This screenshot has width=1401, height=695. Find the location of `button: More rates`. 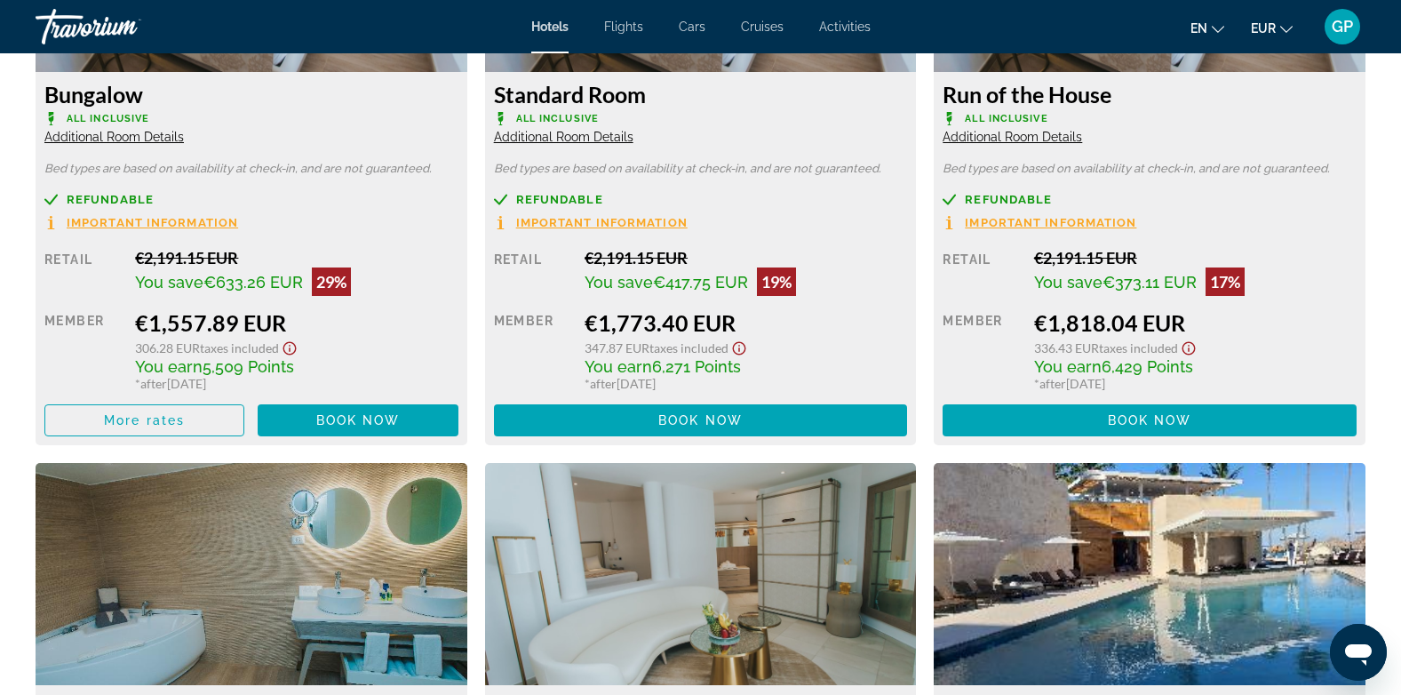

button: More rates is located at coordinates (144, 420).